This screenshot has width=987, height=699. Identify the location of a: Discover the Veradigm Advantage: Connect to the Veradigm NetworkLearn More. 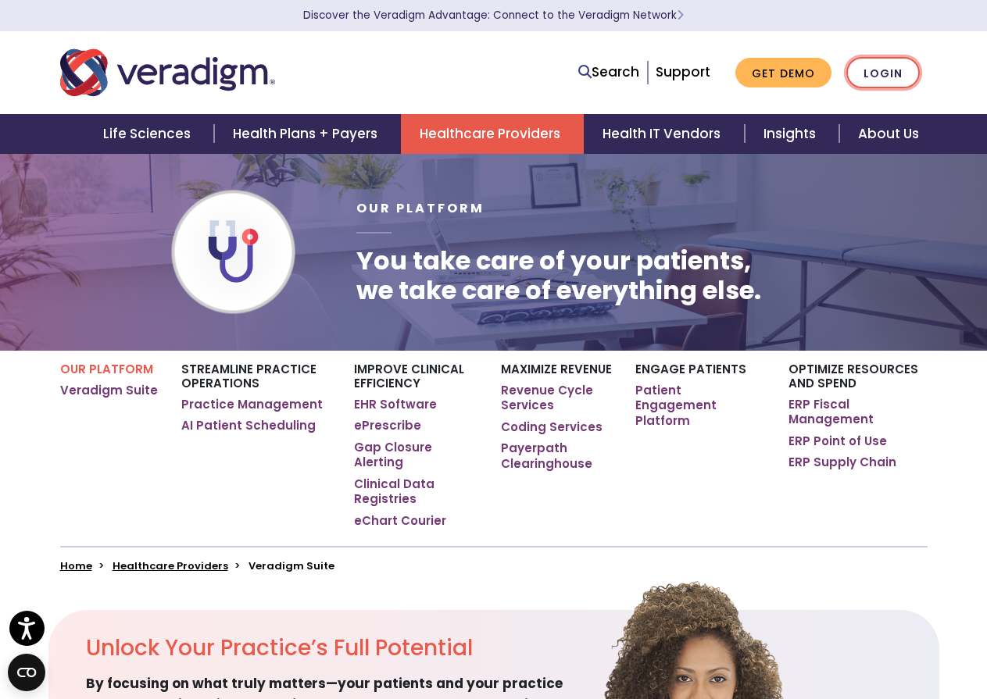
(493, 15).